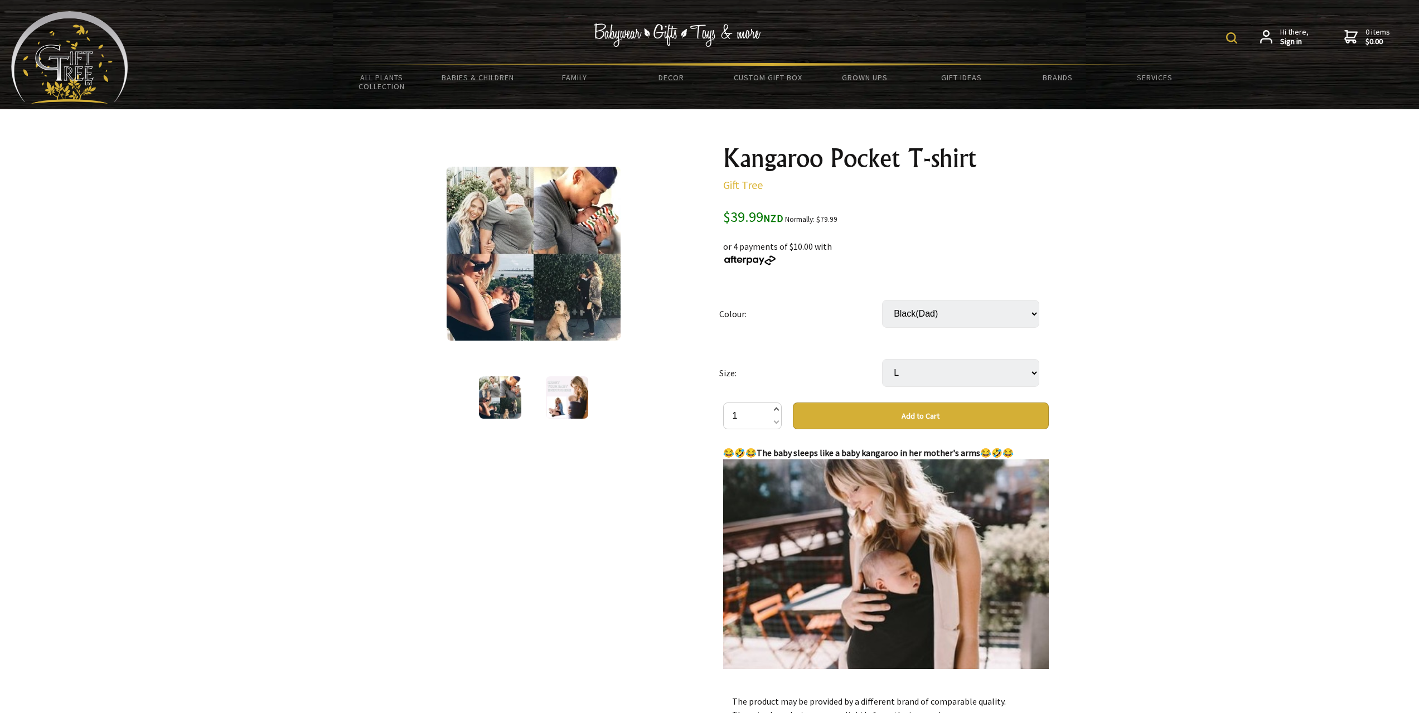 This screenshot has width=1419, height=713. I want to click on td: Colour:, so click(801, 314).